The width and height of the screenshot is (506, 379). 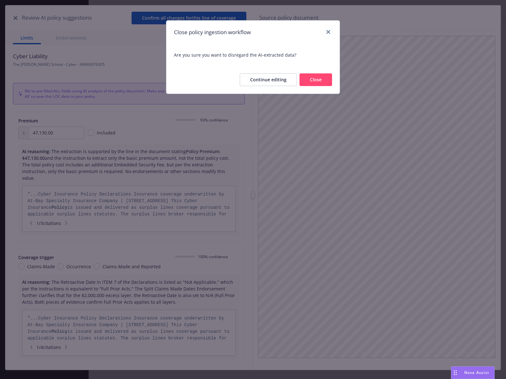 I want to click on button: Nova Assist, so click(x=472, y=372).